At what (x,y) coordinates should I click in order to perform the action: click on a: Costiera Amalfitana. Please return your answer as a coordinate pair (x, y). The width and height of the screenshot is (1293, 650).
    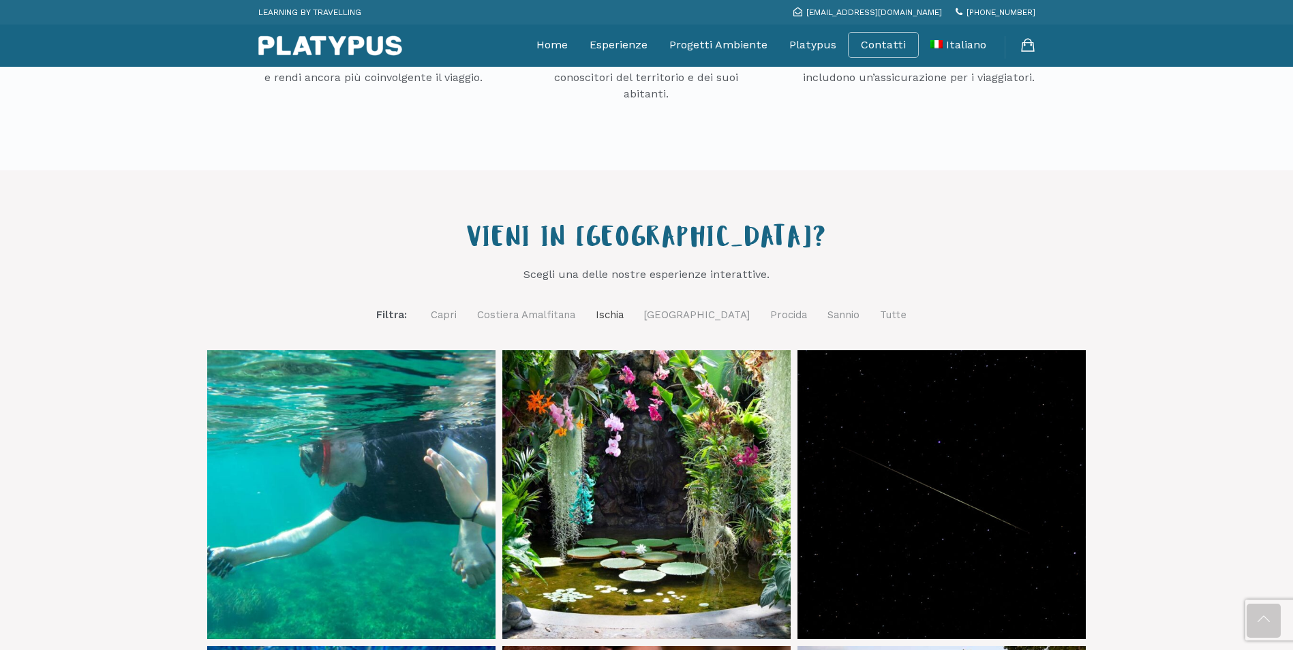
    Looking at the image, I should click on (526, 315).